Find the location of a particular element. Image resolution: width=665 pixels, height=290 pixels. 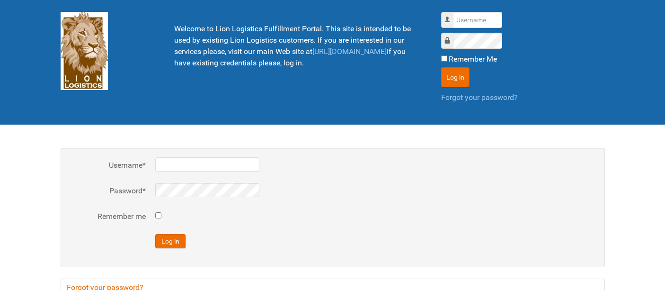

a: Lion Logistics is located at coordinates (84, 50).